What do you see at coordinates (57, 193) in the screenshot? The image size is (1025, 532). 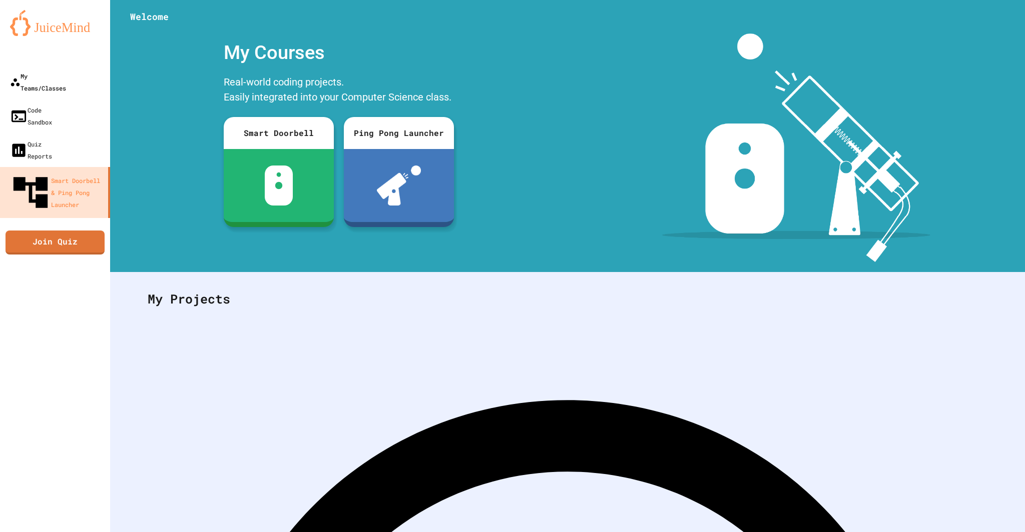 I see `div: Smart Doorbell & Ping Pong Launcher` at bounding box center [57, 193].